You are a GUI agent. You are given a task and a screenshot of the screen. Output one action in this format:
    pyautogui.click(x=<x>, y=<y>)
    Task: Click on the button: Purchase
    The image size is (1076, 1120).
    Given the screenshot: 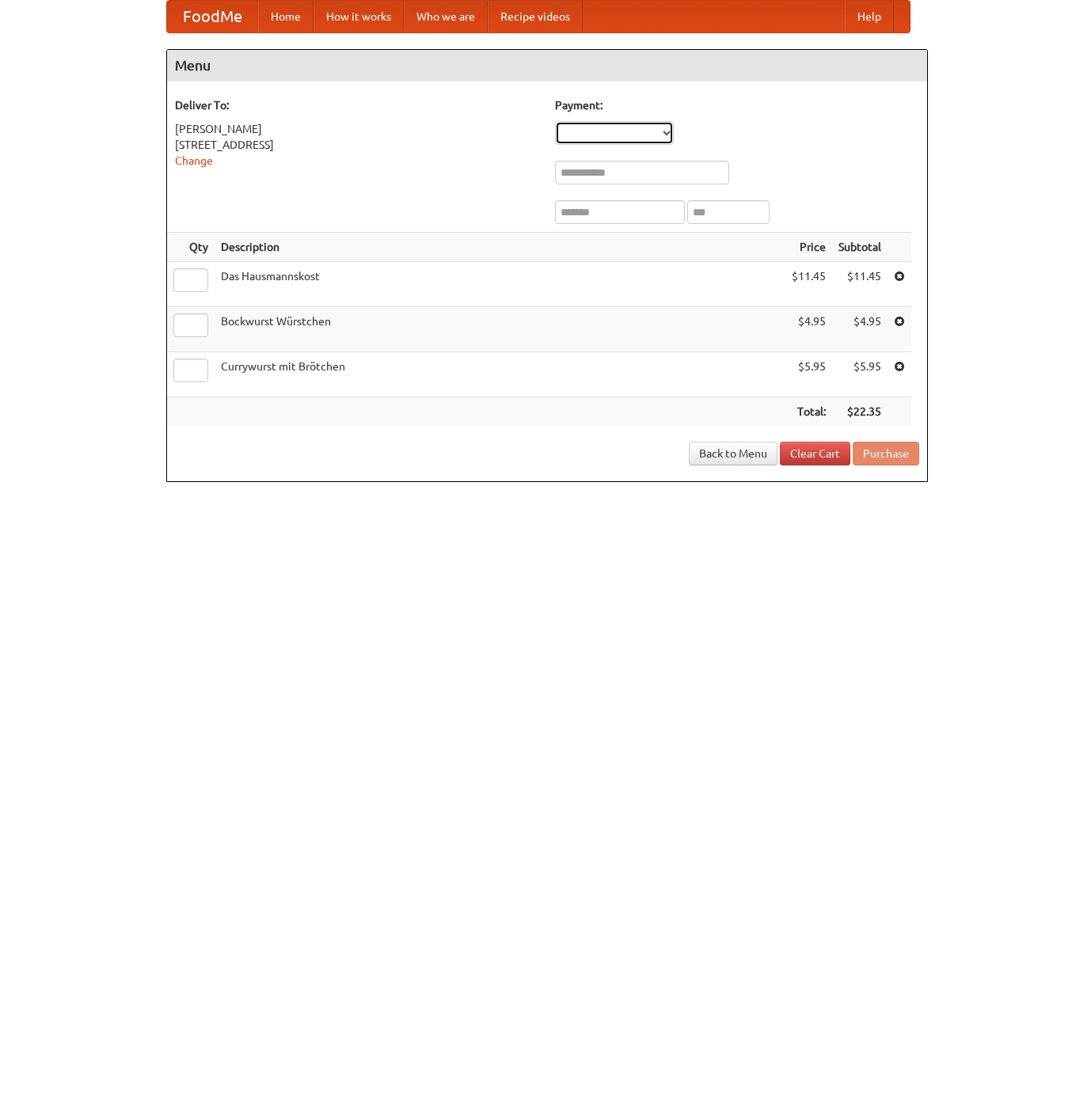 What is the action you would take?
    pyautogui.click(x=886, y=453)
    